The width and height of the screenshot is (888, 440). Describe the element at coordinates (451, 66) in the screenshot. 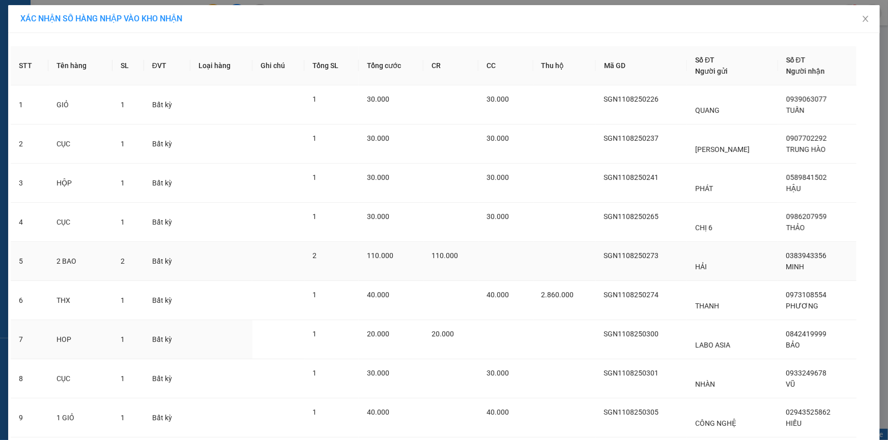

I see `th: CR` at that location.